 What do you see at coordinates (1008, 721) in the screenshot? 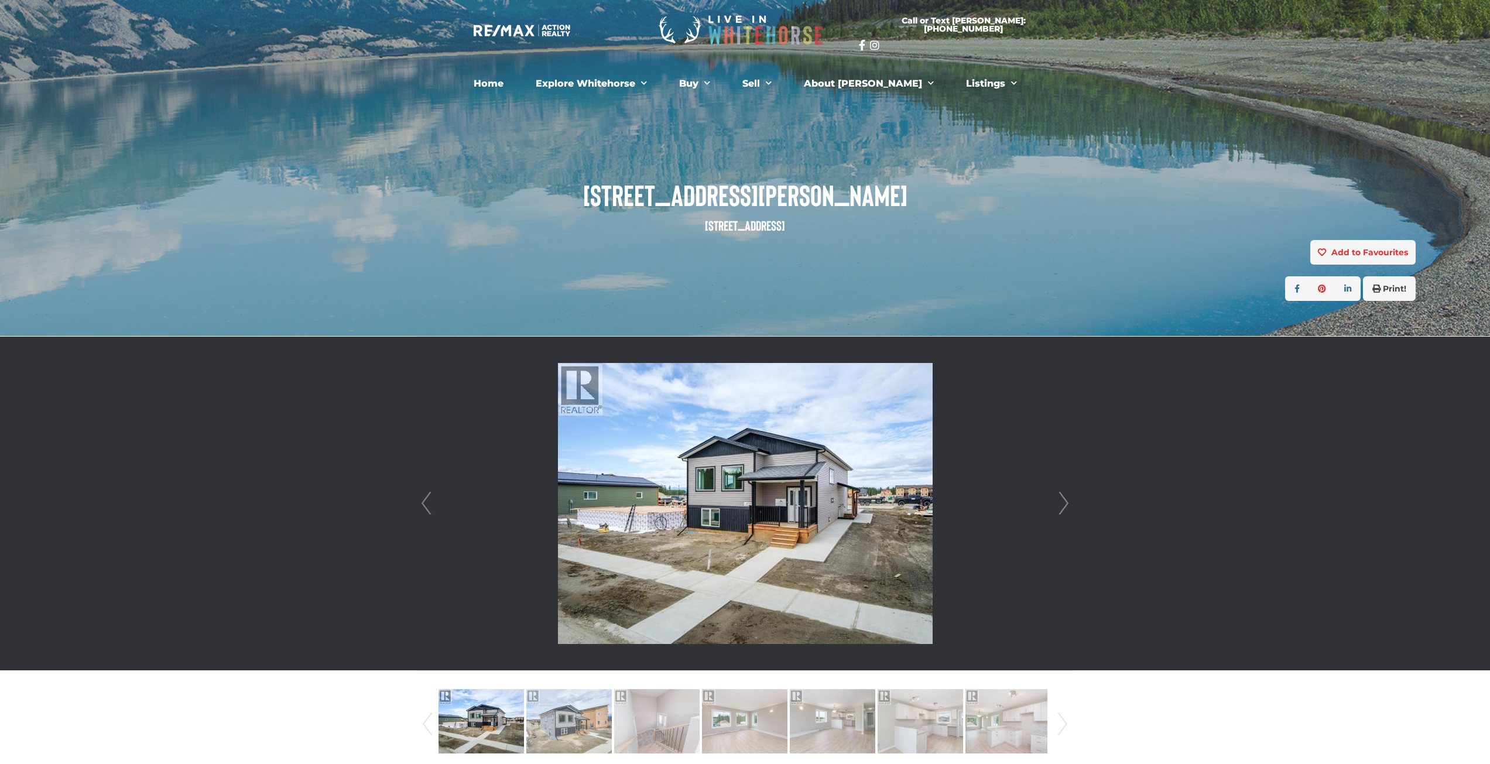
I see `img: Property-28842994-Photo-7.jpg` at bounding box center [1008, 721].